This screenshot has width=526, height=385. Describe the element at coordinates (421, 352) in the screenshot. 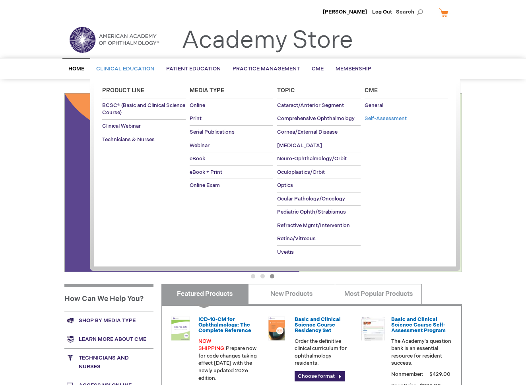

I see `p: The Academy's question bank is an essential resource for resident success.` at that location.